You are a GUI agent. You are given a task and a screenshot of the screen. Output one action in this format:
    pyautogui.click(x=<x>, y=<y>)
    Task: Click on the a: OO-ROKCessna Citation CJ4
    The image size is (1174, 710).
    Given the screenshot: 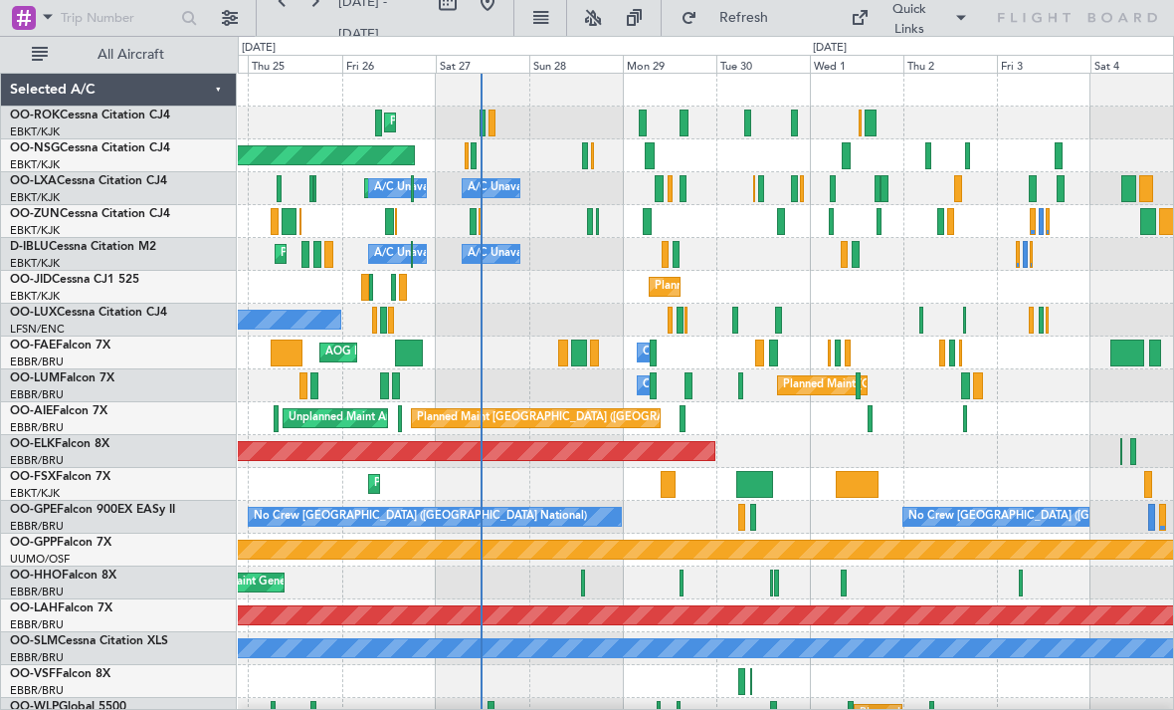 What is the action you would take?
    pyautogui.click(x=90, y=115)
    